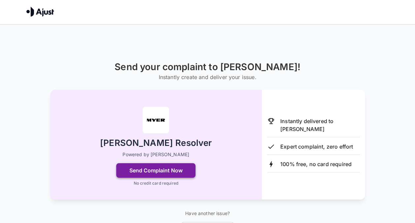 This screenshot has width=415, height=223. Describe the element at coordinates (207, 213) in the screenshot. I see `p: Have another issue?` at that location.